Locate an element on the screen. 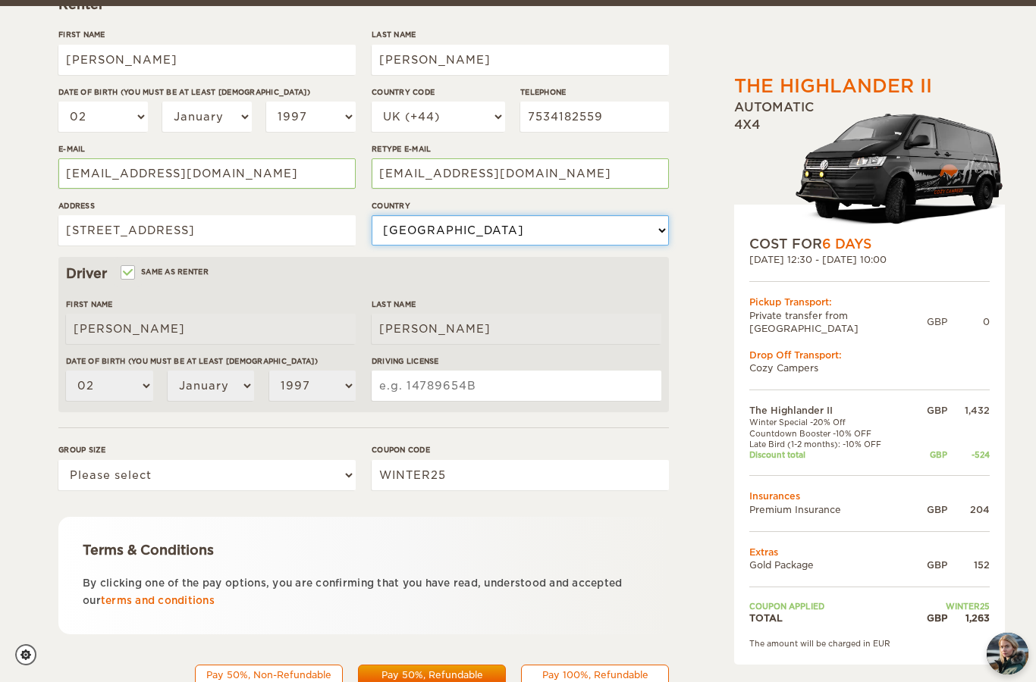  div: Pay 50%, Refundable is located at coordinates (431, 675).